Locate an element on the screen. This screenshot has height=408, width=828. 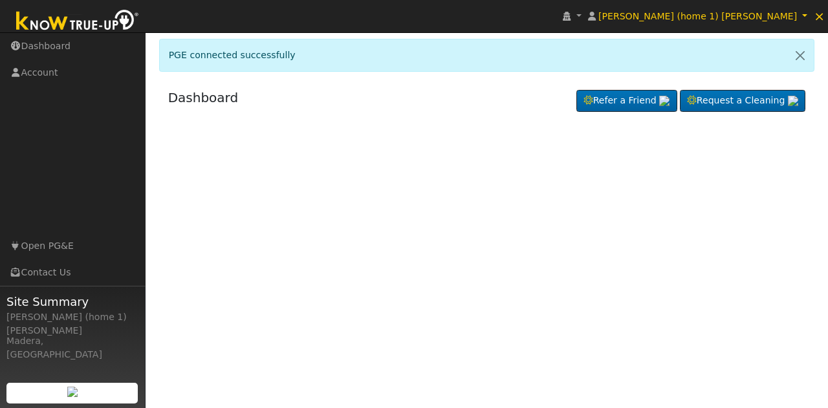
a: Dashboard is located at coordinates (203, 98).